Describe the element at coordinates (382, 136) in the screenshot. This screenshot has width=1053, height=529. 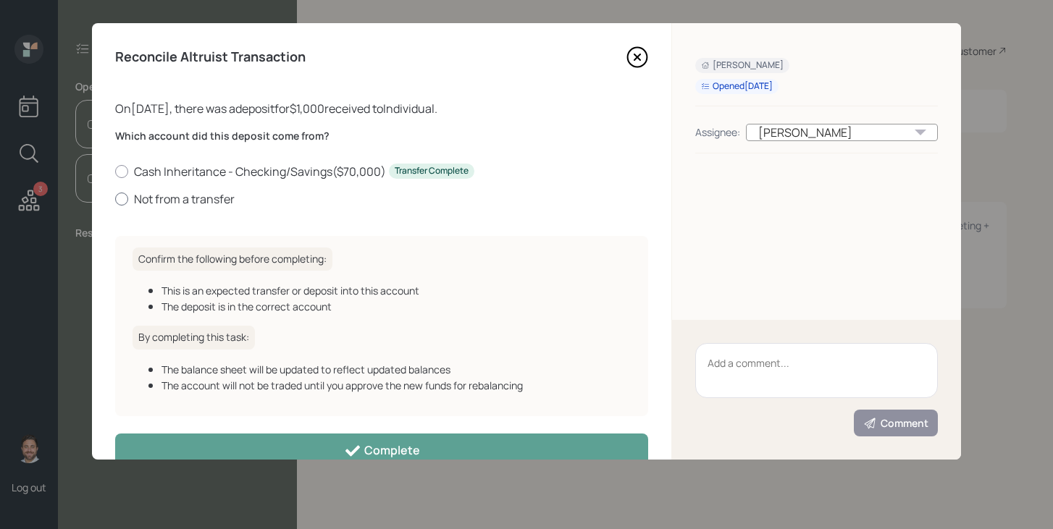
I see `label: Which account did this deposit come from?` at that location.